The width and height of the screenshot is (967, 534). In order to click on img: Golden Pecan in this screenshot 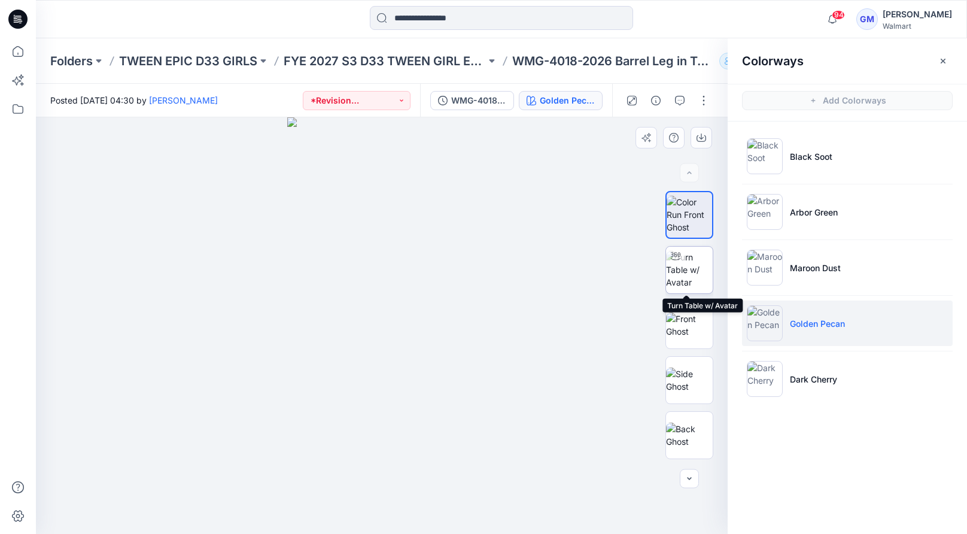, I will do `click(765, 323)`.